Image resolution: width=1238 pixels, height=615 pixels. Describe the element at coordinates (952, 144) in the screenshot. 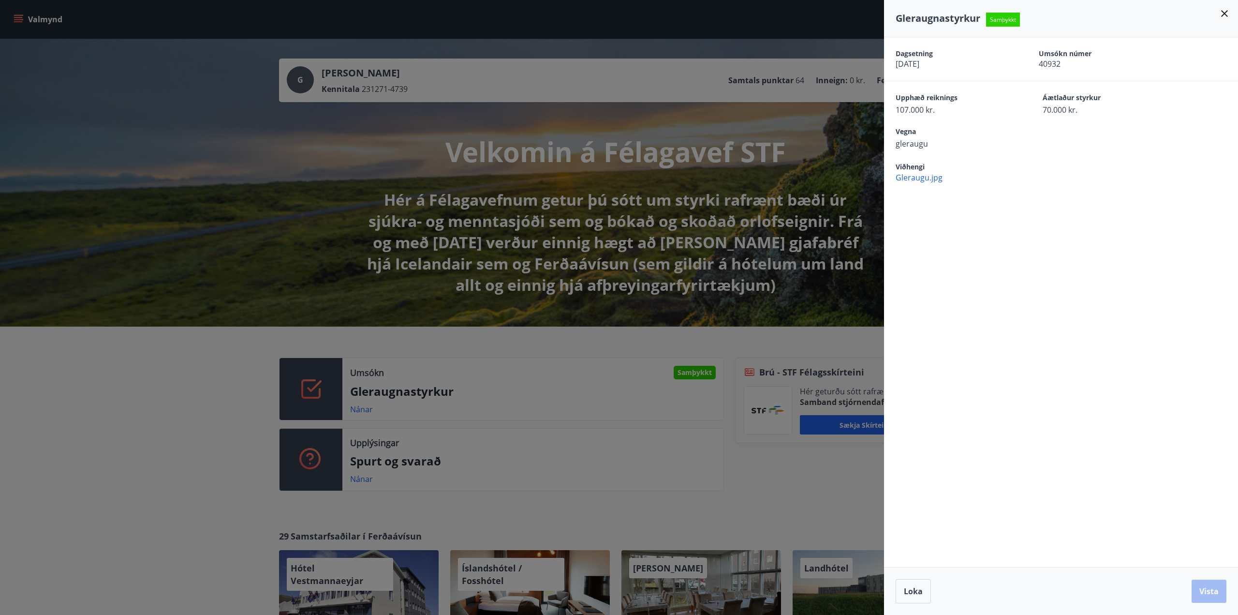

I see `span: gleraugu` at that location.